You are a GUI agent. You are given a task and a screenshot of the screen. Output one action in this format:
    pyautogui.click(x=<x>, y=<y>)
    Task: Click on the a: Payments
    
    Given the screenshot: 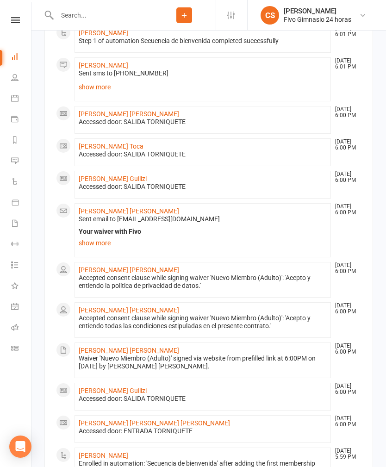 What is the action you would take?
    pyautogui.click(x=21, y=120)
    